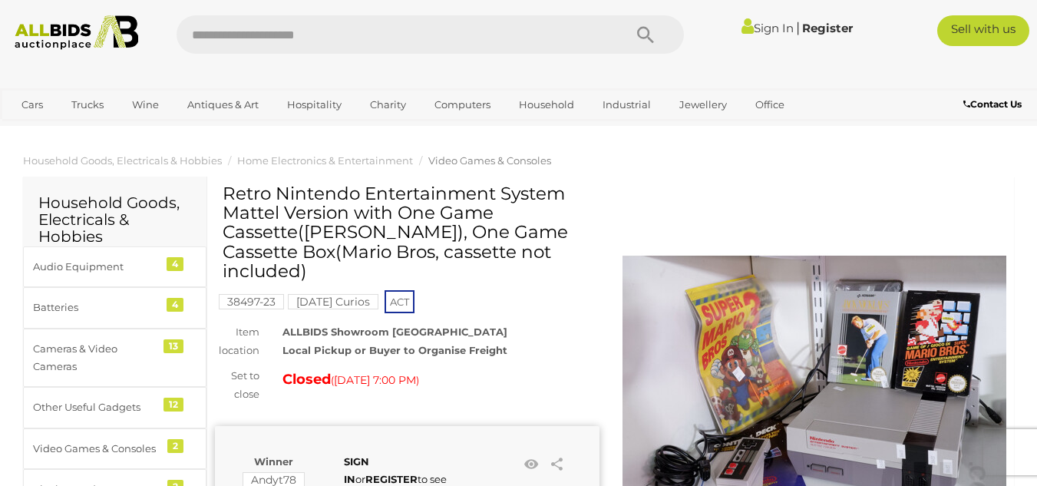 The width and height of the screenshot is (1037, 486). What do you see at coordinates (273, 461) in the screenshot?
I see `b: Winner` at bounding box center [273, 461].